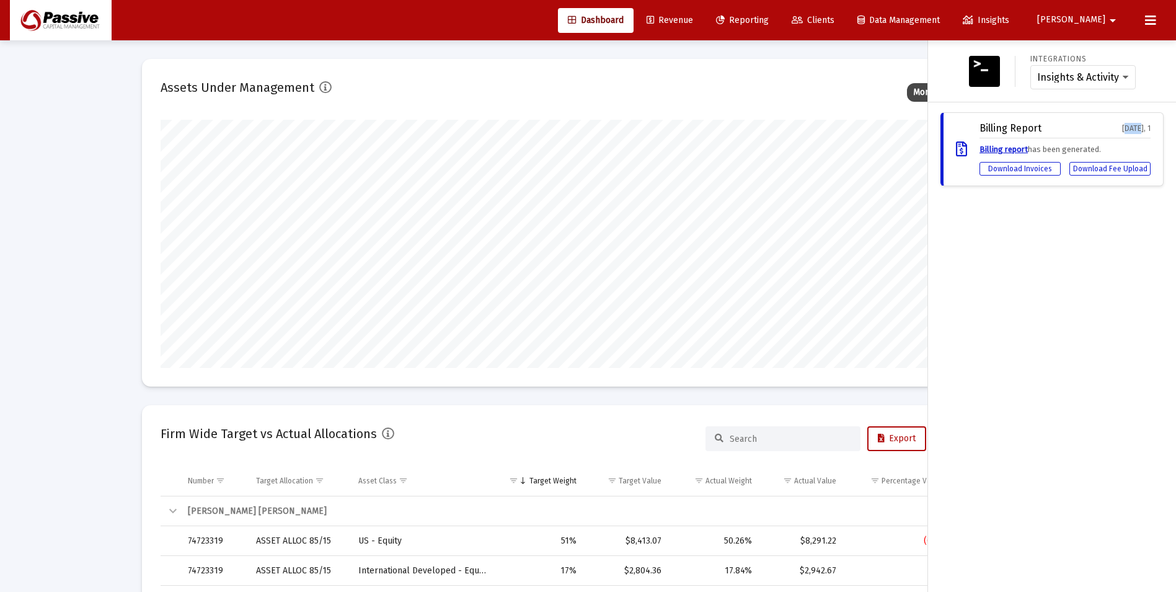 This screenshot has height=592, width=1176. Describe the element at coordinates (670, 20) in the screenshot. I see `a: Revenue` at that location.